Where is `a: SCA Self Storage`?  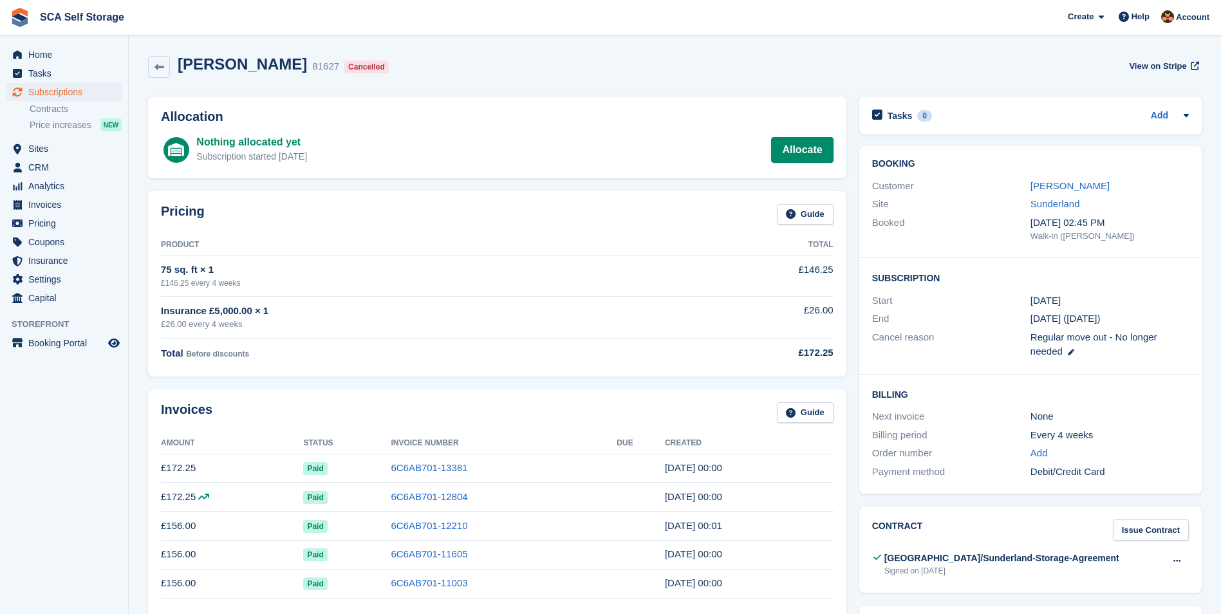 a: SCA Self Storage is located at coordinates (82, 17).